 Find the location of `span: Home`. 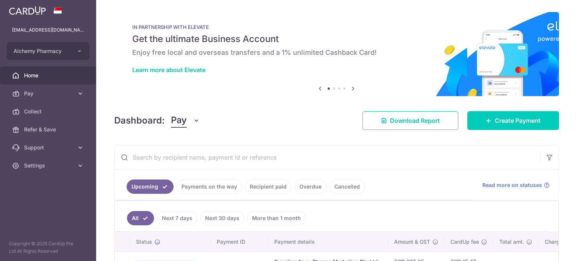

span: Home is located at coordinates (49, 75).